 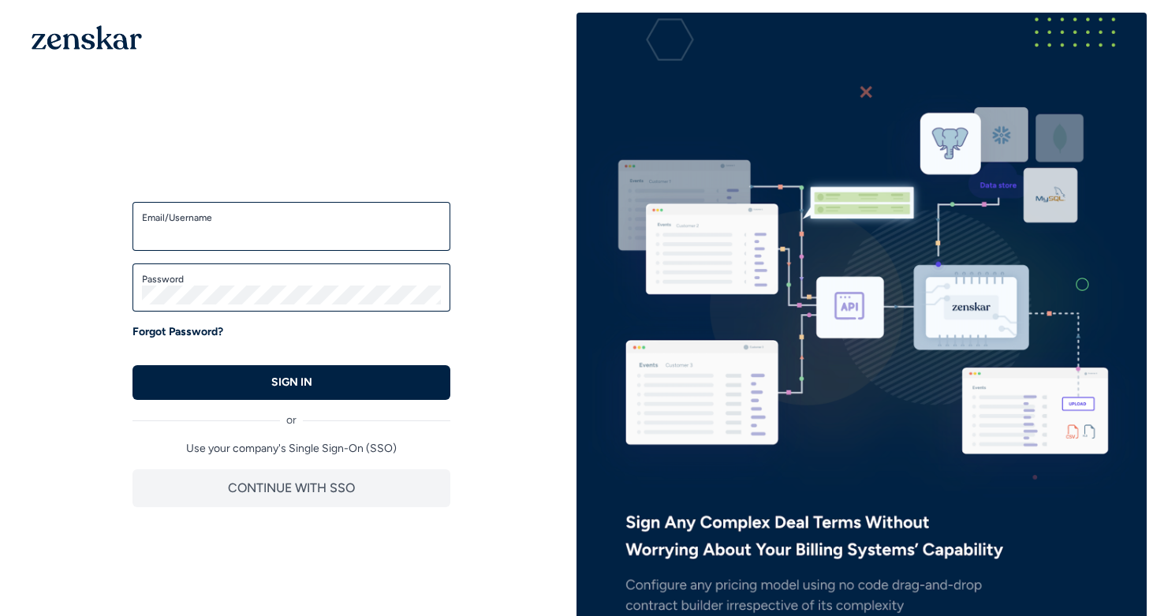 I want to click on a: Forgot Password?, so click(x=177, y=332).